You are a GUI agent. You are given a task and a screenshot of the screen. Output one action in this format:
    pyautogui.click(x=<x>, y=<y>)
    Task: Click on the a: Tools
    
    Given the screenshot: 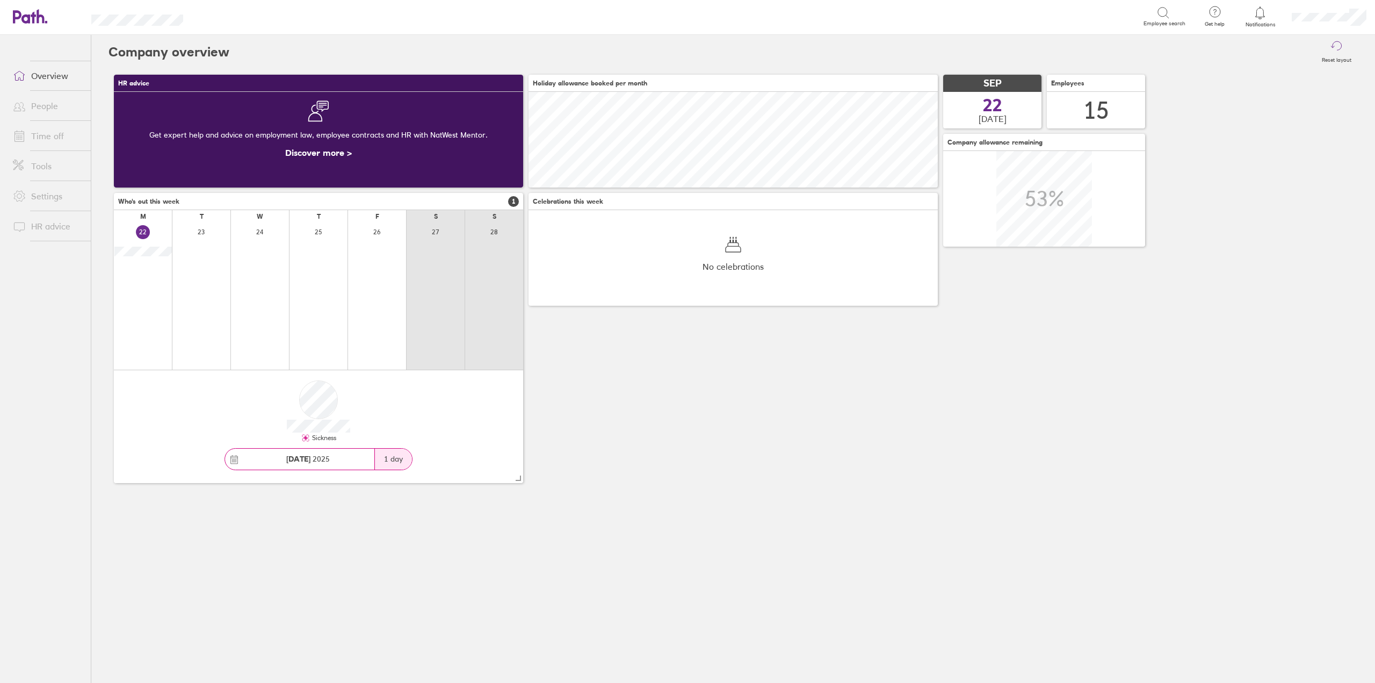 What is the action you would take?
    pyautogui.click(x=47, y=166)
    